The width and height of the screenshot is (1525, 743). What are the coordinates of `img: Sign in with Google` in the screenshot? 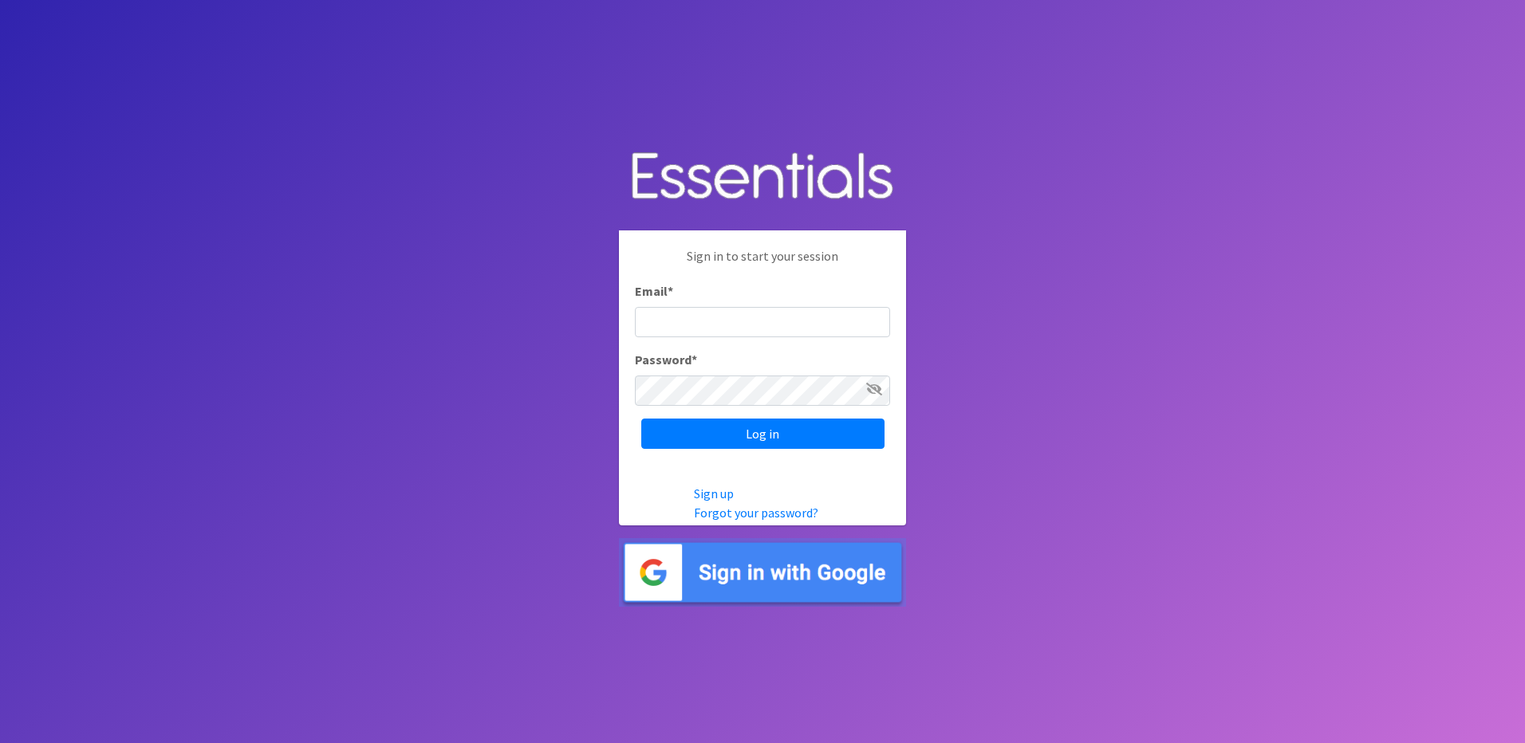 It's located at (762, 573).